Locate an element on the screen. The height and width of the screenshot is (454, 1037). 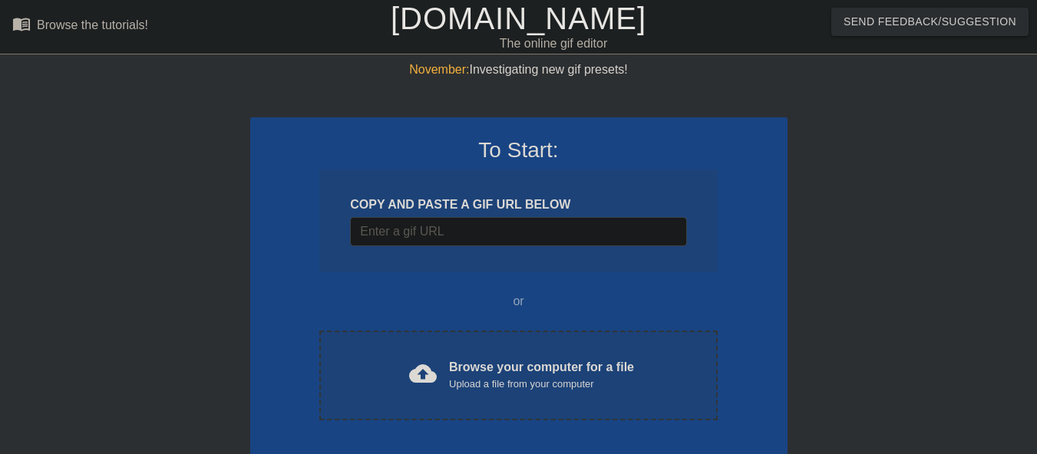
h3: To Start: is located at coordinates (519, 150).